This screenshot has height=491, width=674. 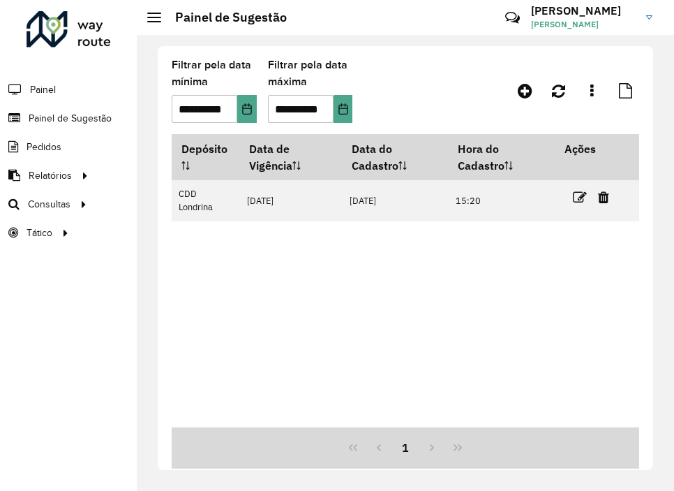 What do you see at coordinates (205, 200) in the screenshot?
I see `td: CDD Londrina` at bounding box center [205, 200].